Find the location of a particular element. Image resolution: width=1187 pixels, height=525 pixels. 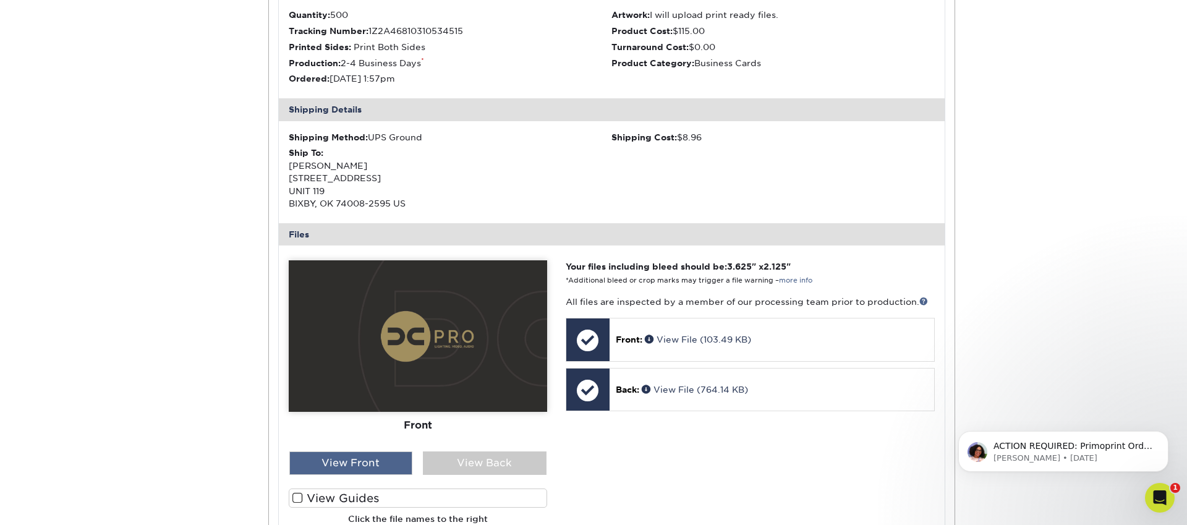

div: View Front is located at coordinates (351, 463).